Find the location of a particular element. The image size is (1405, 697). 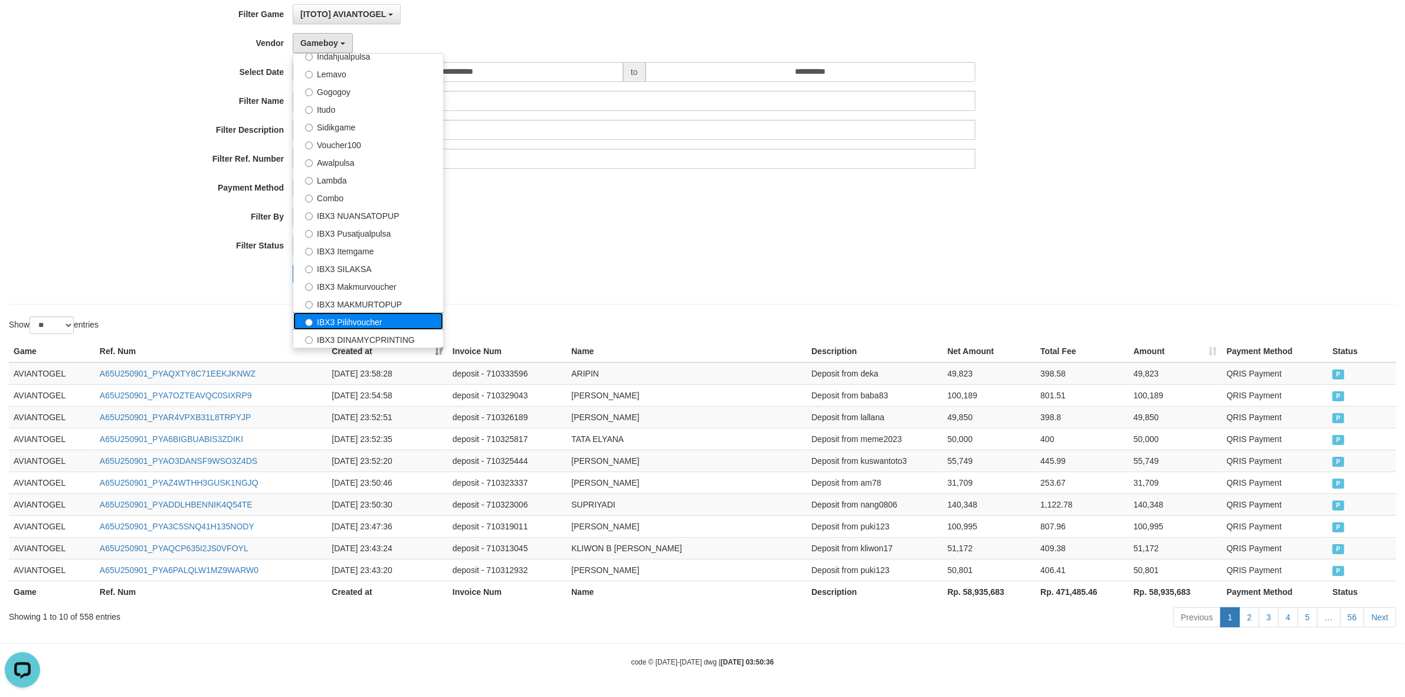

label: IBX3 Pilihvoucher is located at coordinates (368, 321).